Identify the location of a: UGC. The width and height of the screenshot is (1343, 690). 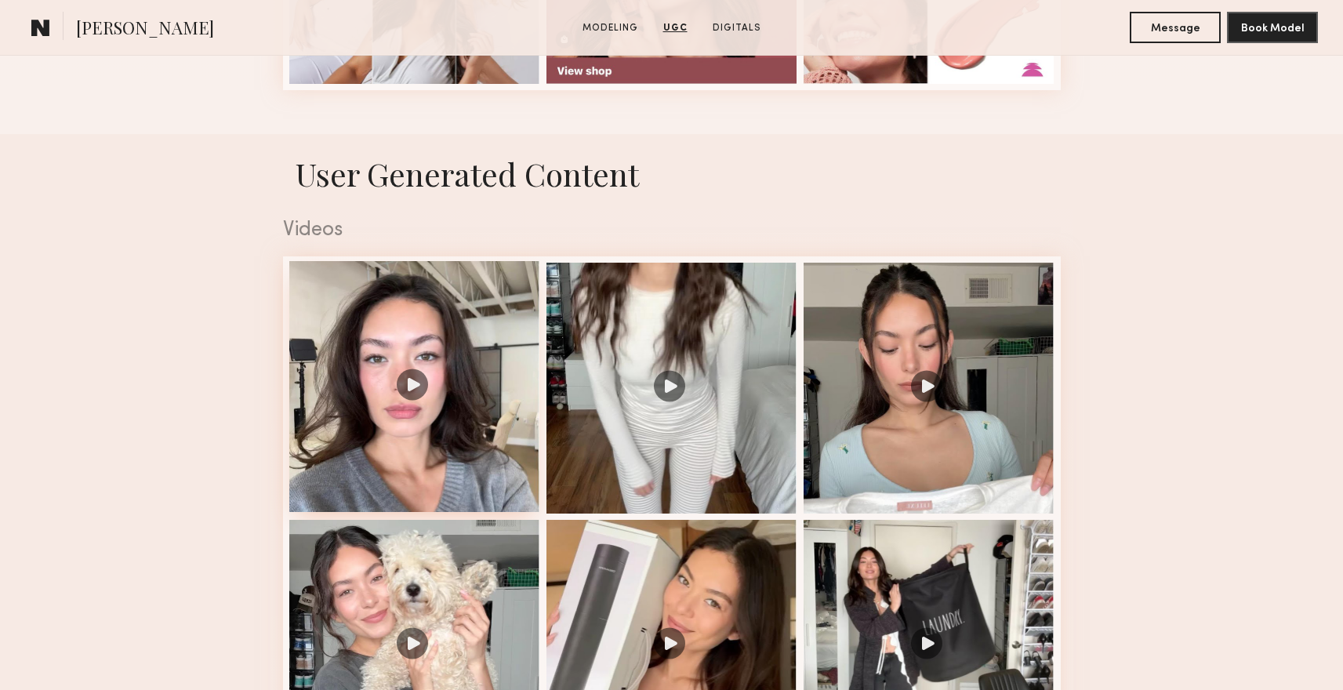
(675, 28).